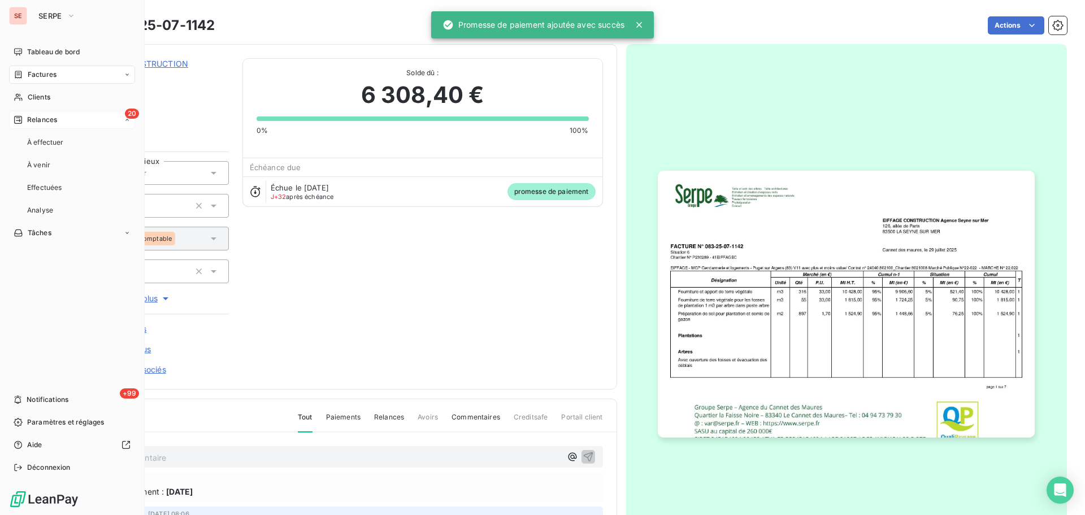 This screenshot has height=515, width=1085. Describe the element at coordinates (38, 165) in the screenshot. I see `span: À venir` at that location.